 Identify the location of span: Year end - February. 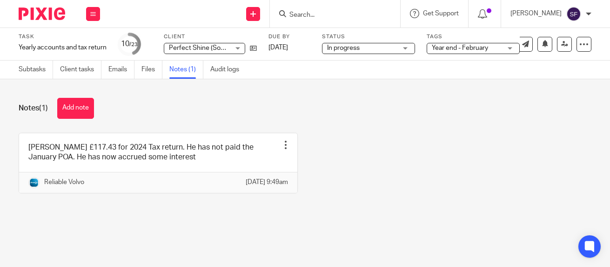
(460, 48).